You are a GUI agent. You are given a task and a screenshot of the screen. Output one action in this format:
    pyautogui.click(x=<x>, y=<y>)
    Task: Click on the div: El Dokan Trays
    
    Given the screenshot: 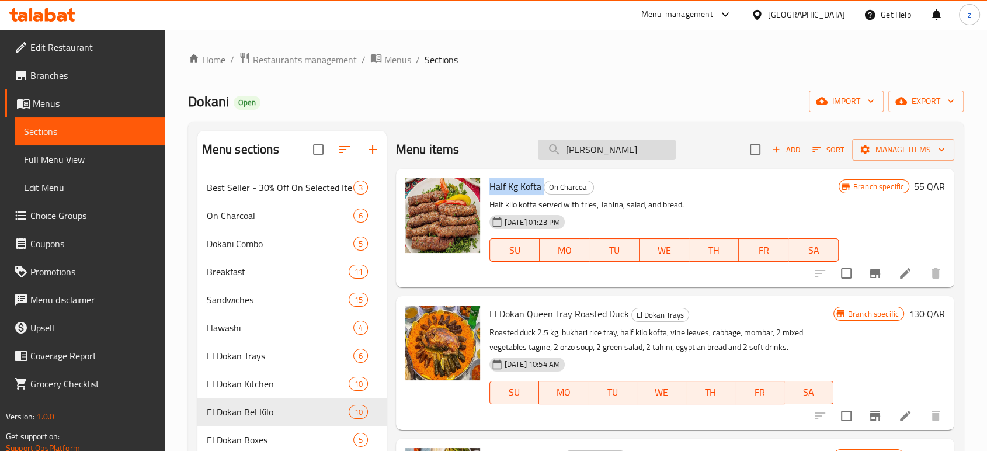 What is the action you would take?
    pyautogui.click(x=280, y=356)
    